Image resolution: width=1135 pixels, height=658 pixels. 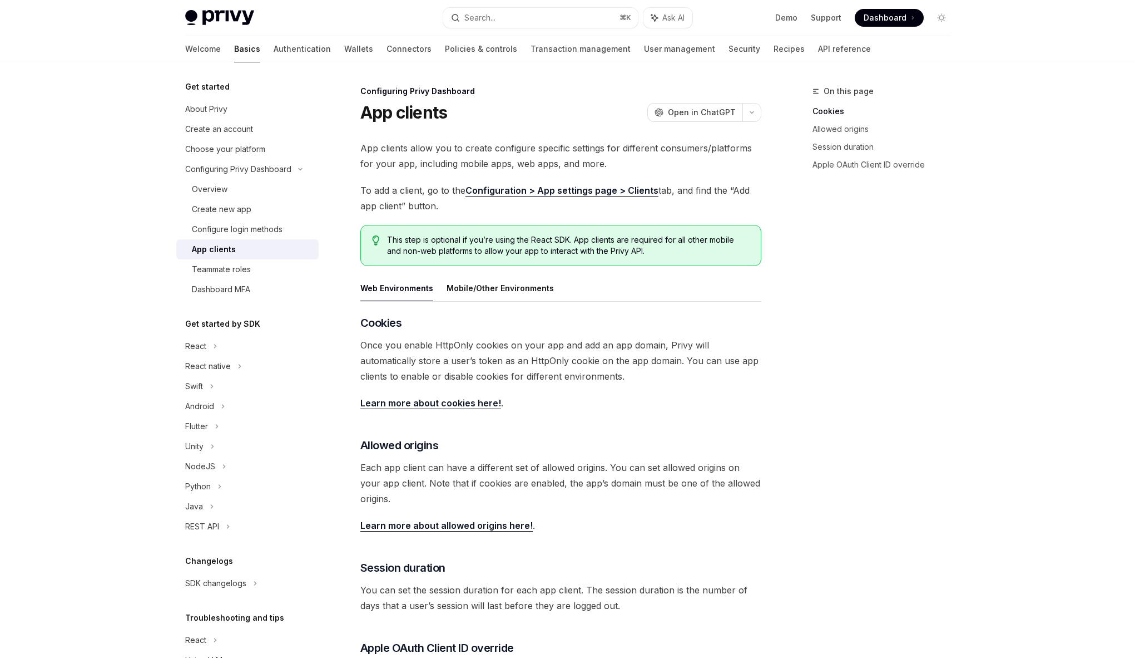 What do you see at coordinates (221, 289) in the screenshot?
I see `div: Dashboard MFA` at bounding box center [221, 289].